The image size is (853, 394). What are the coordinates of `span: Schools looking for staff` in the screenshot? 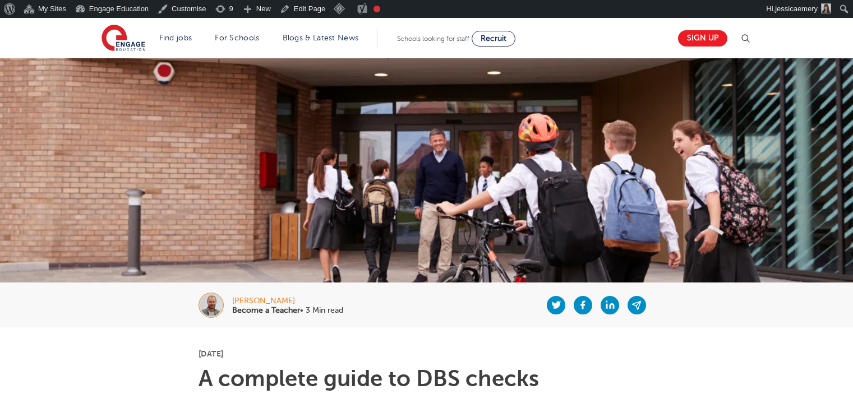 It's located at (433, 39).